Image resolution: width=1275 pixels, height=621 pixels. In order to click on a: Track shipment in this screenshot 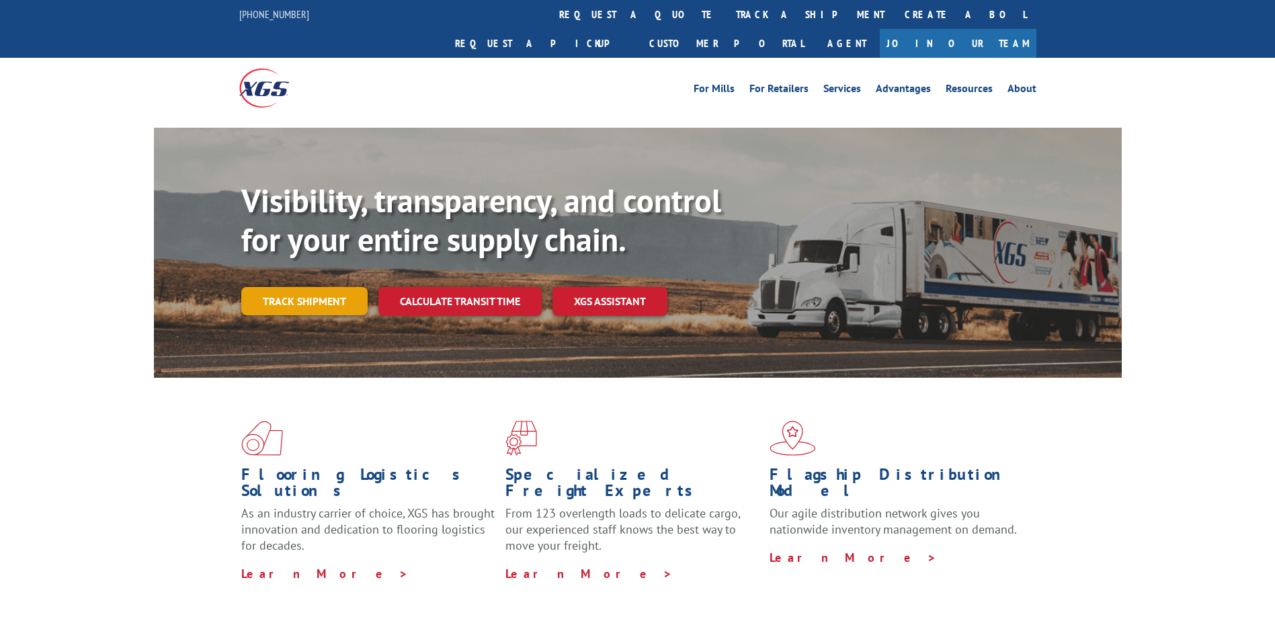, I will do `click(305, 301)`.